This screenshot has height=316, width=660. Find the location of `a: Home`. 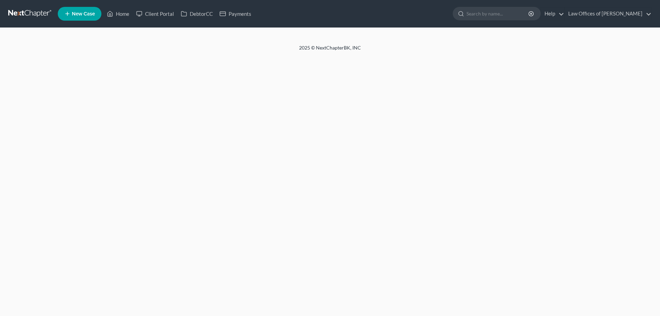

a: Home is located at coordinates (118, 14).